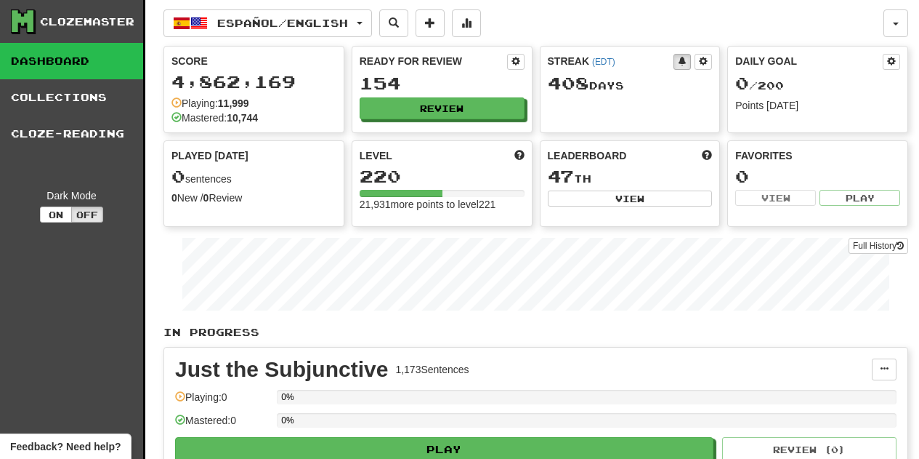  What do you see at coordinates (430, 23) in the screenshot?
I see `button: Add sentence to collection` at bounding box center [430, 23].